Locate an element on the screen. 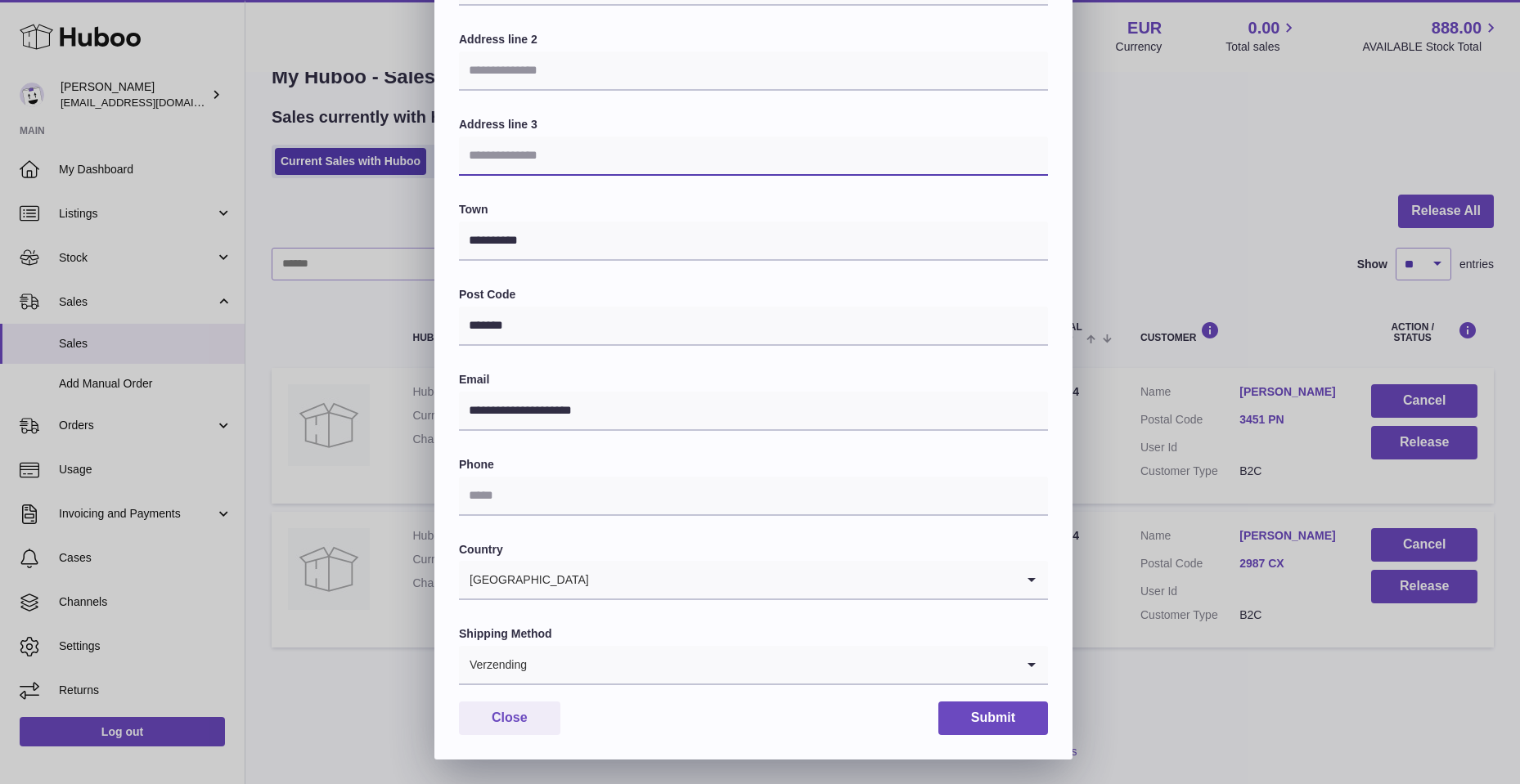 The height and width of the screenshot is (784, 1520). button: Submit is located at coordinates (993, 717).